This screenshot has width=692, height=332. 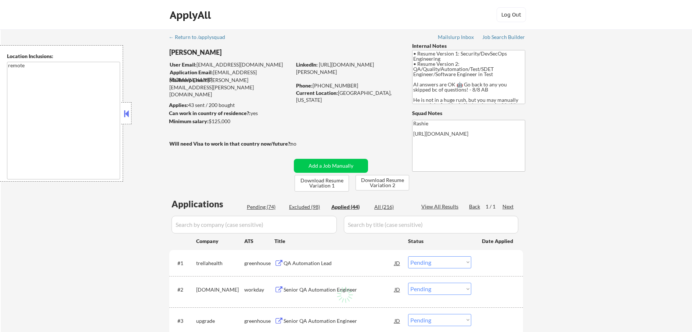 I want to click on div: no, so click(x=301, y=144).